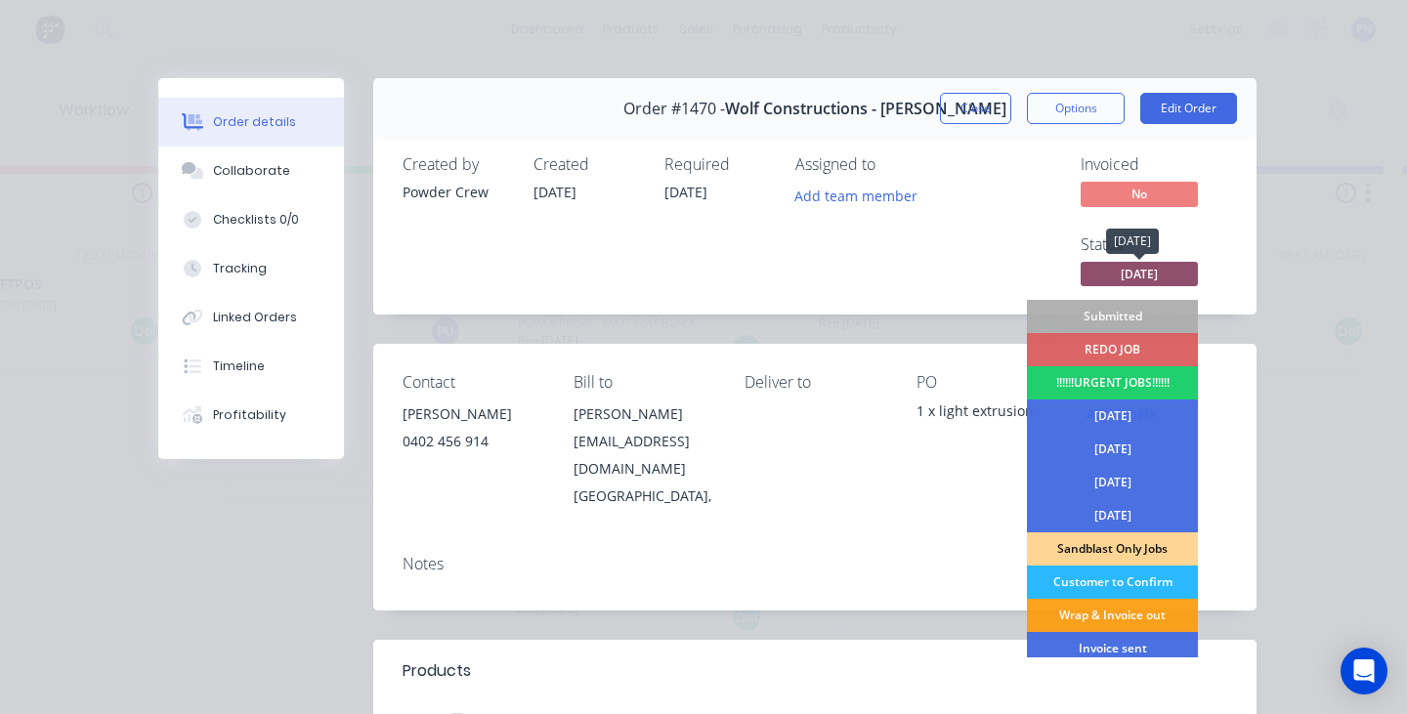  I want to click on div: Tracking, so click(239, 269).